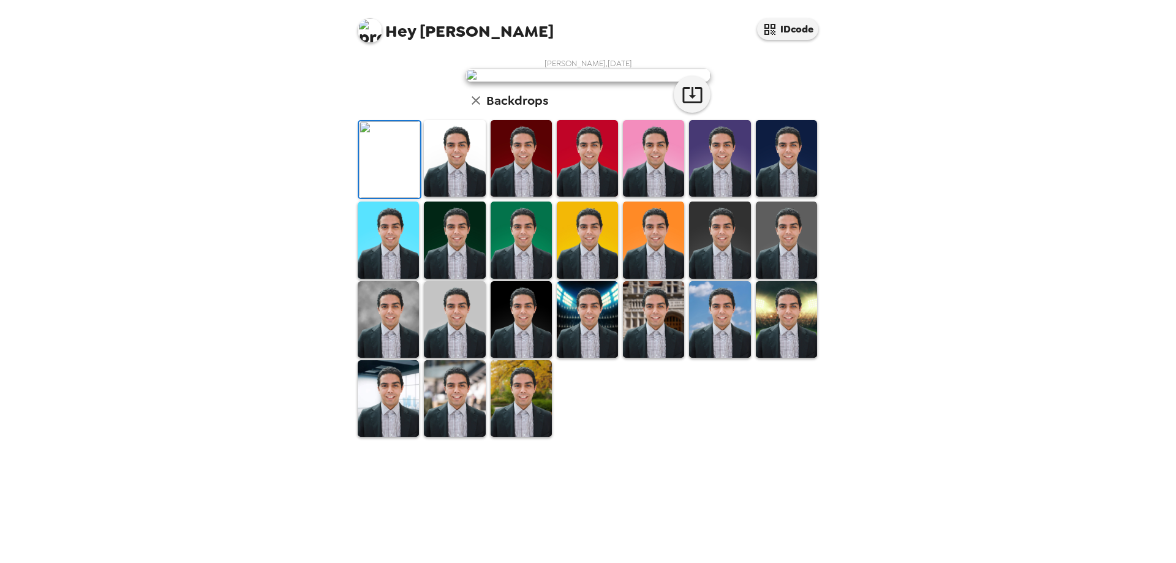  I want to click on img: profile pic, so click(370, 31).